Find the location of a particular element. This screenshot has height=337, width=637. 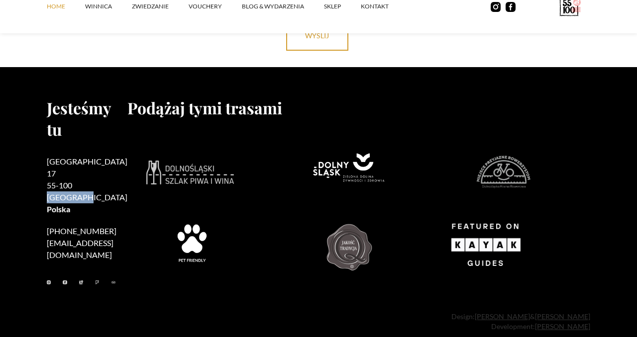

strong: Polska is located at coordinates (58, 209).